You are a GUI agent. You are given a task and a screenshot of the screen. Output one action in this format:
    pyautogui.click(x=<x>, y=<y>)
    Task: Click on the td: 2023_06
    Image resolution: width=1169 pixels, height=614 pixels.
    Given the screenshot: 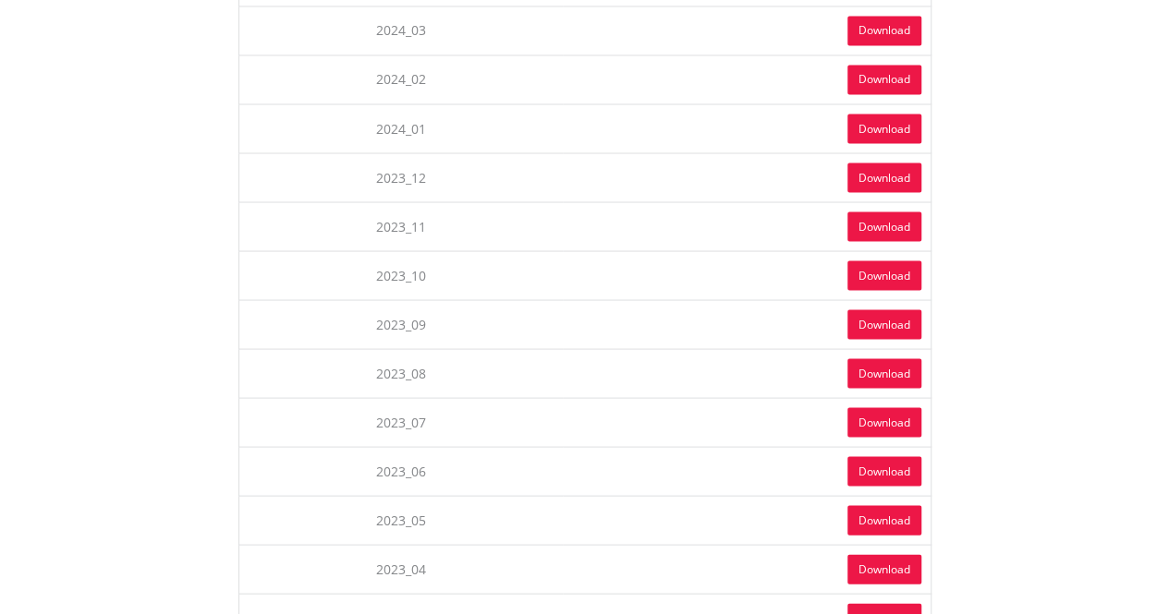 What is the action you would take?
    pyautogui.click(x=400, y=470)
    